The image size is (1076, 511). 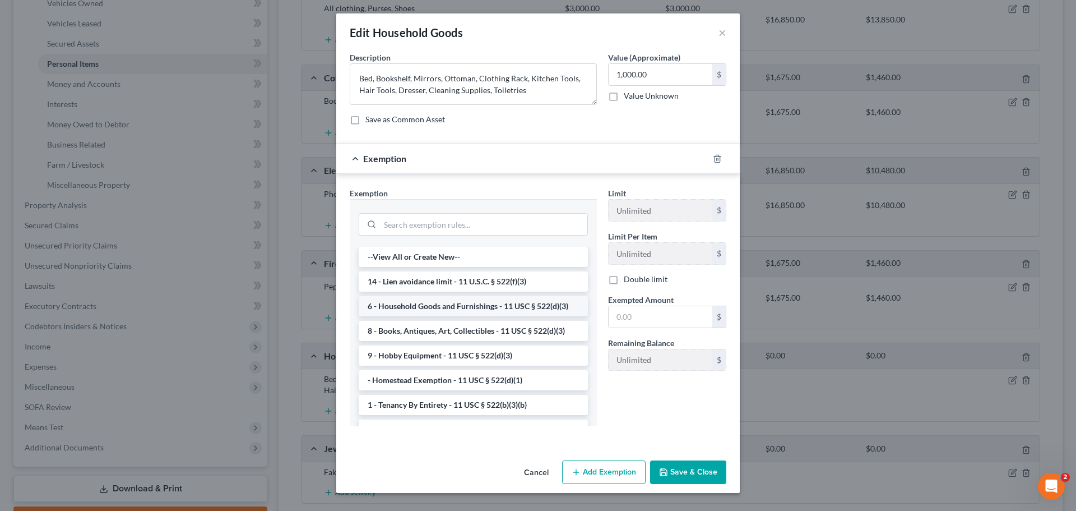 What do you see at coordinates (406, 33) in the screenshot?
I see `div: Edit Household Goods` at bounding box center [406, 33].